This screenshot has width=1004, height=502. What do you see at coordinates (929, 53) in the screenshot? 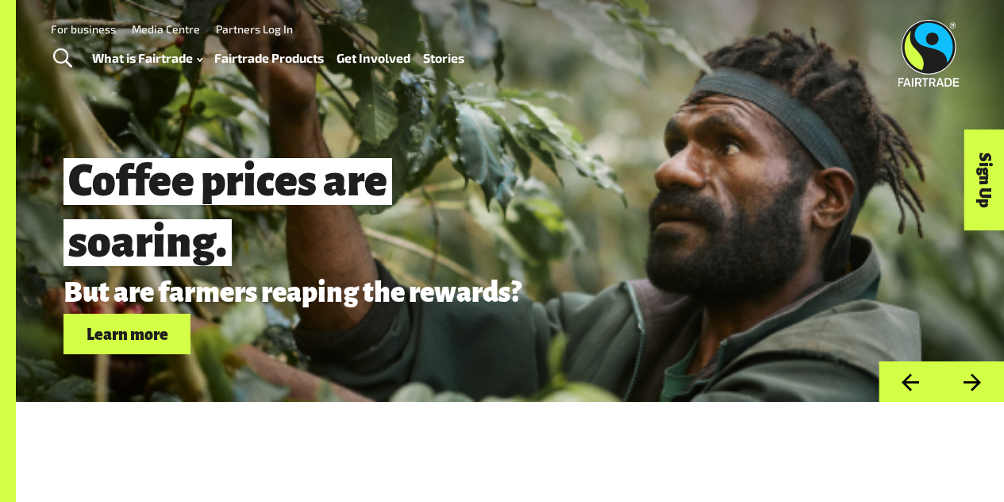
I see `img: Fairtrade Australia New Zealand logo` at bounding box center [929, 53].